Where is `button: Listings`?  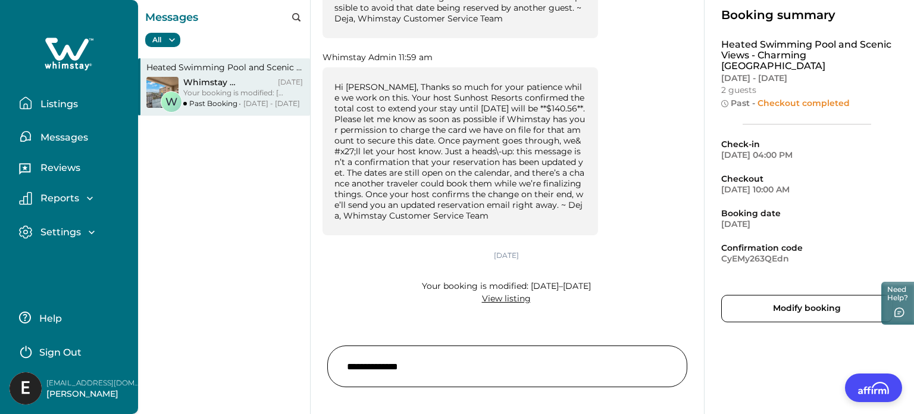
button: Listings is located at coordinates (74, 103).